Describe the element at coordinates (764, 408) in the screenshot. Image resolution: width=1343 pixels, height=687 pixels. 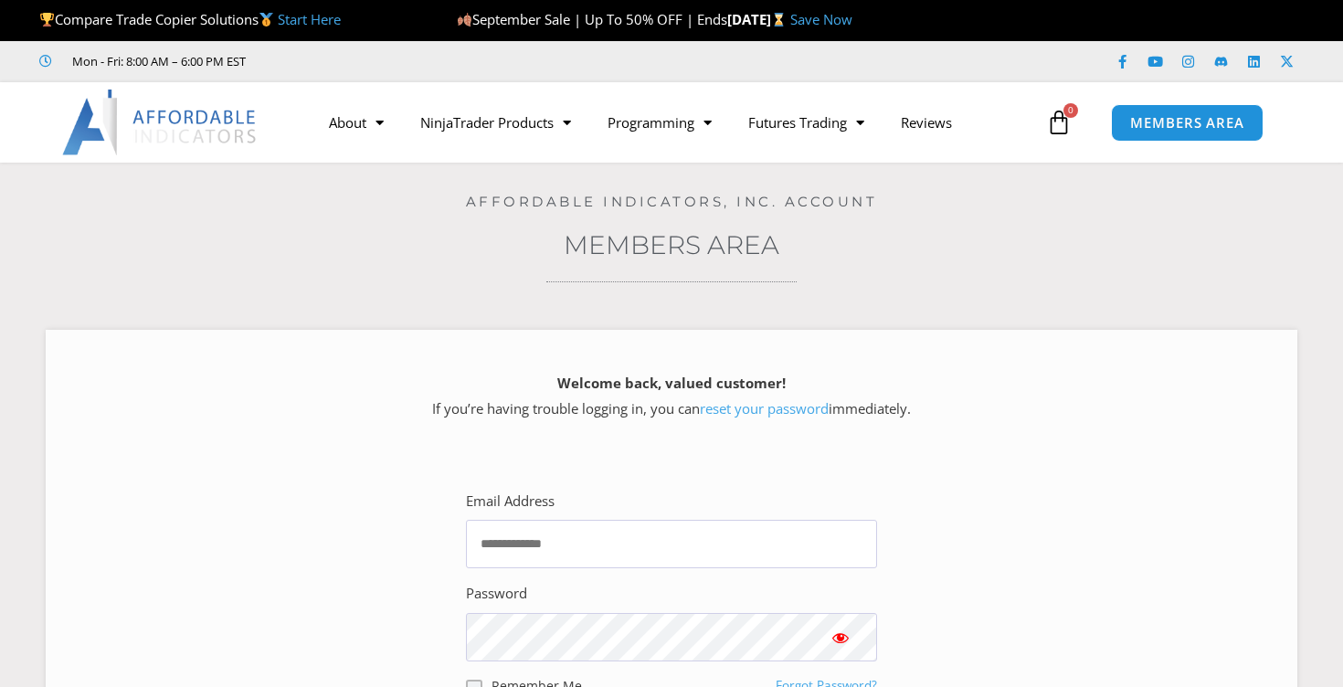
I see `a: reset your password` at that location.